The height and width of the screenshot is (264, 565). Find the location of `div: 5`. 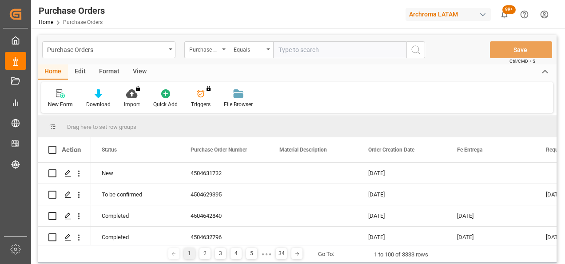

div: 5 is located at coordinates (252, 253).